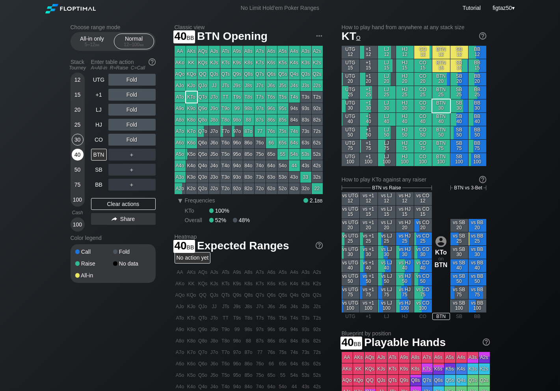 This screenshot has height=391, width=560. What do you see at coordinates (78, 125) in the screenshot?
I see `div: 25` at bounding box center [78, 125].